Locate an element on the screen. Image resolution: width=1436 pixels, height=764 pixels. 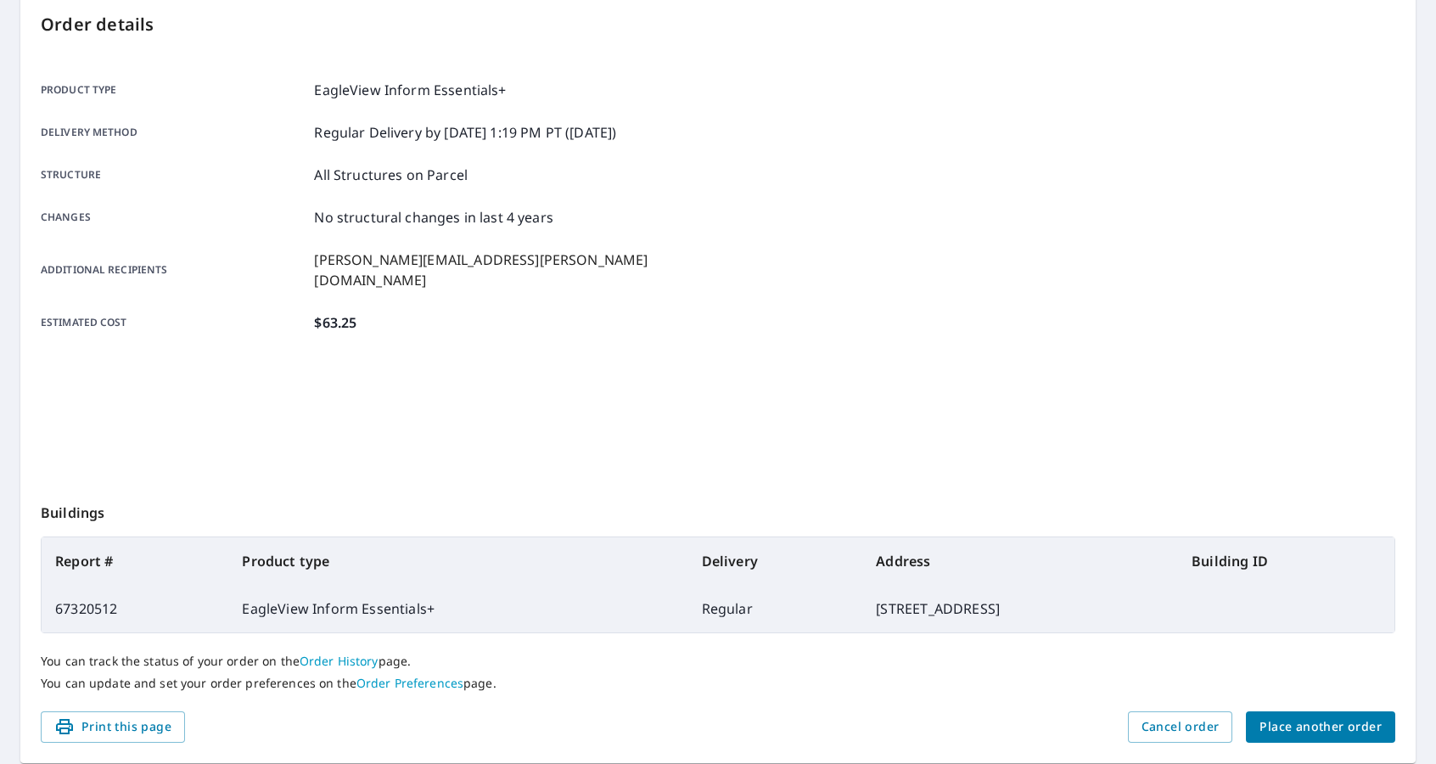
td: Regular is located at coordinates (776, 608).